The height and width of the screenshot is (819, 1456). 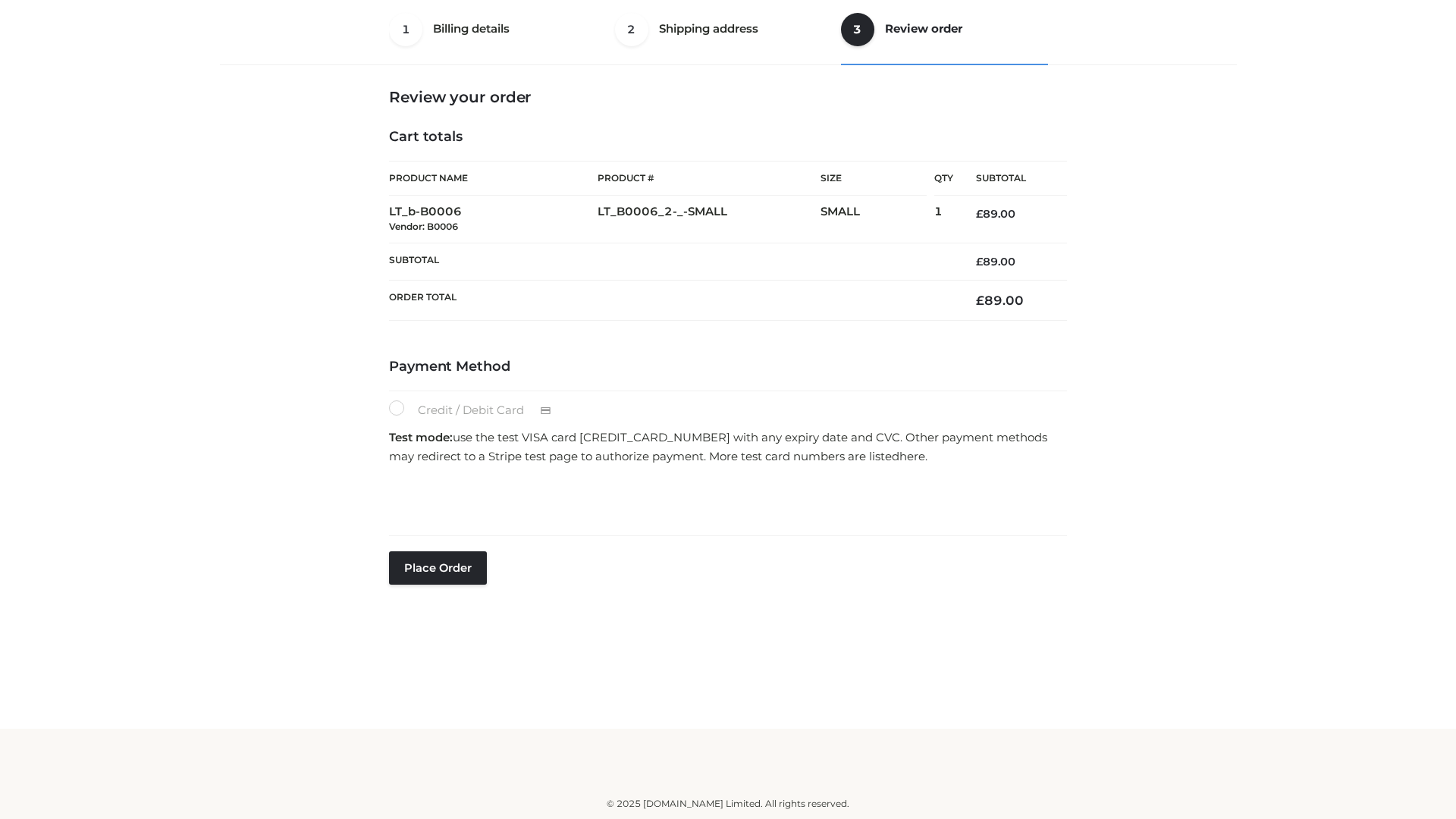 What do you see at coordinates (944, 178) in the screenshot?
I see `th: Qty` at bounding box center [944, 178].